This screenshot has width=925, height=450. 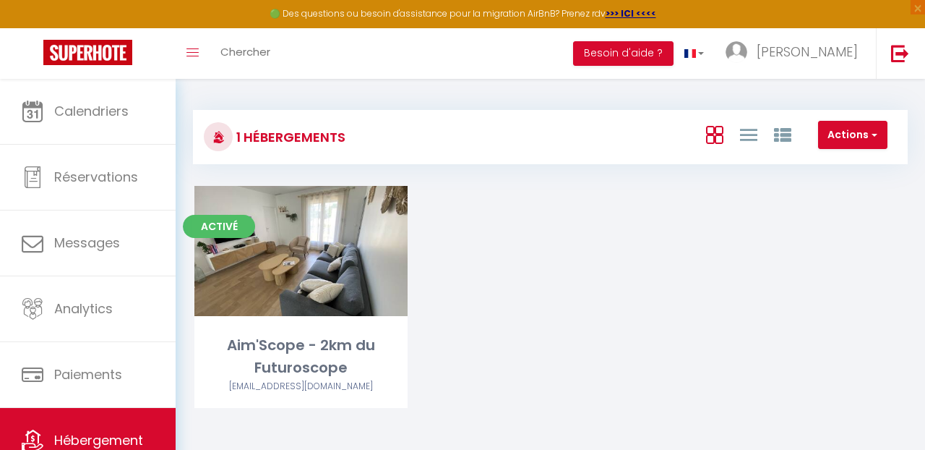 What do you see at coordinates (91, 111) in the screenshot?
I see `span: Calendriers` at bounding box center [91, 111].